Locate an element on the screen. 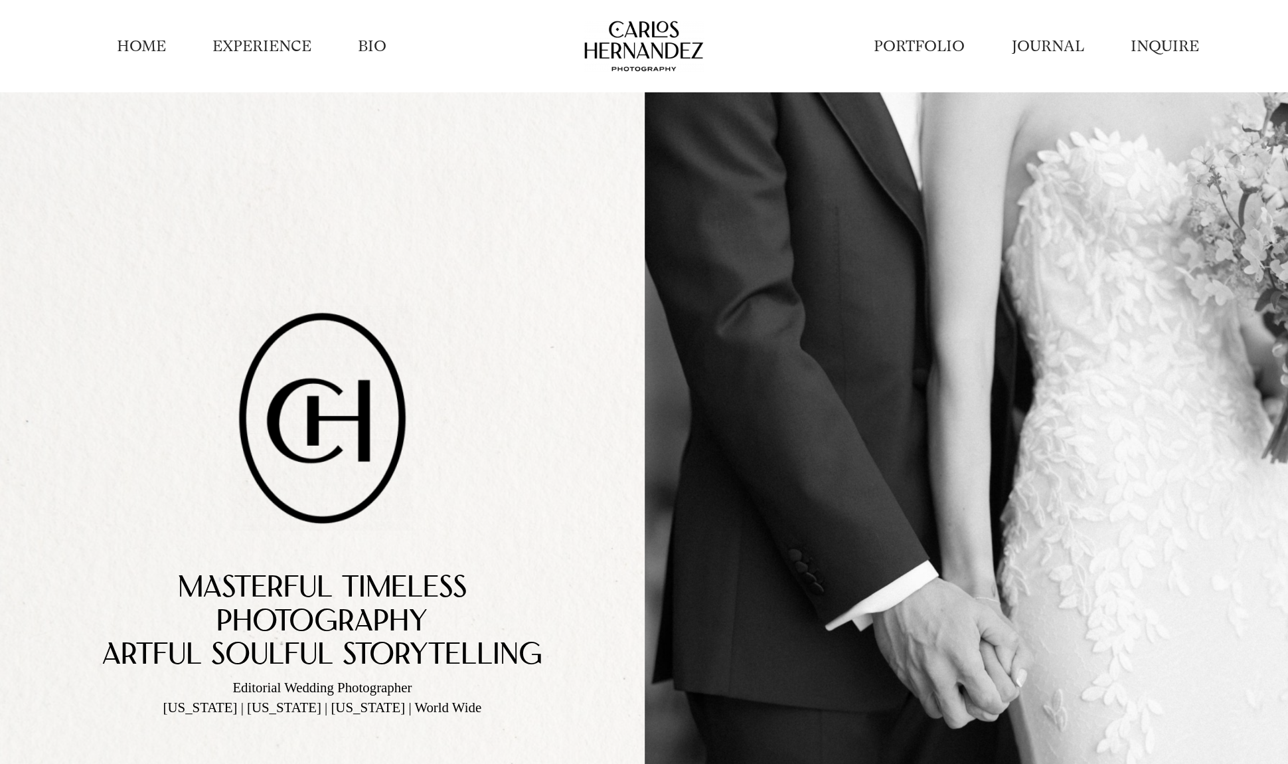 This screenshot has height=764, width=1288. span: Editorial Wedding Photographer is located at coordinates (322, 687).